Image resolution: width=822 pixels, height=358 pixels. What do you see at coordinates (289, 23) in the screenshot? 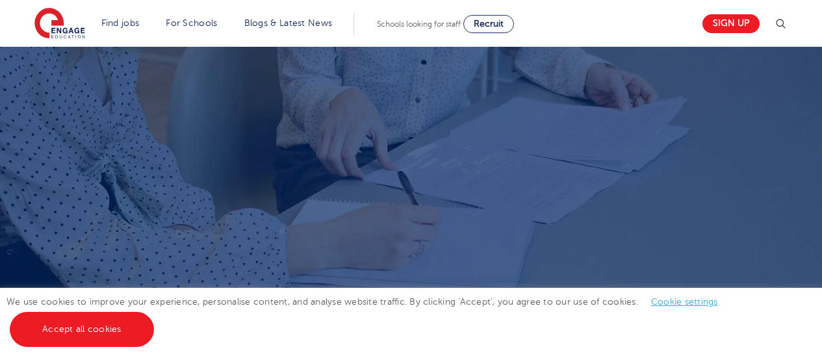
I see `a: Blogs & Latest News` at bounding box center [289, 23].